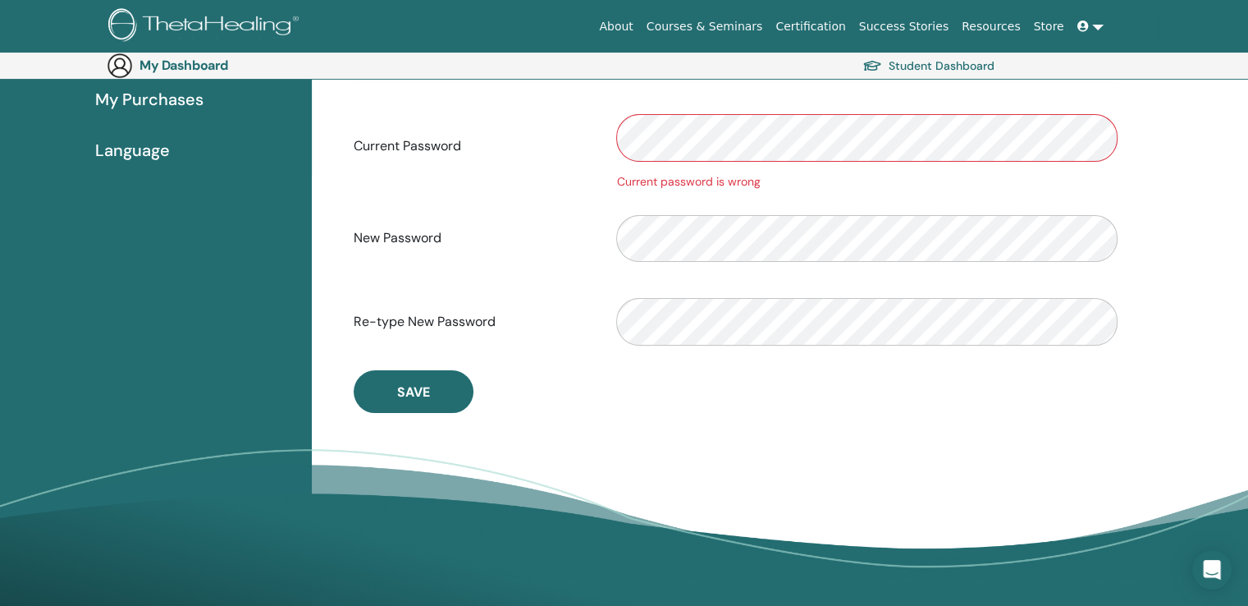 This screenshot has height=606, width=1248. What do you see at coordinates (473, 322) in the screenshot?
I see `label: Re-type New Password` at bounding box center [473, 322].